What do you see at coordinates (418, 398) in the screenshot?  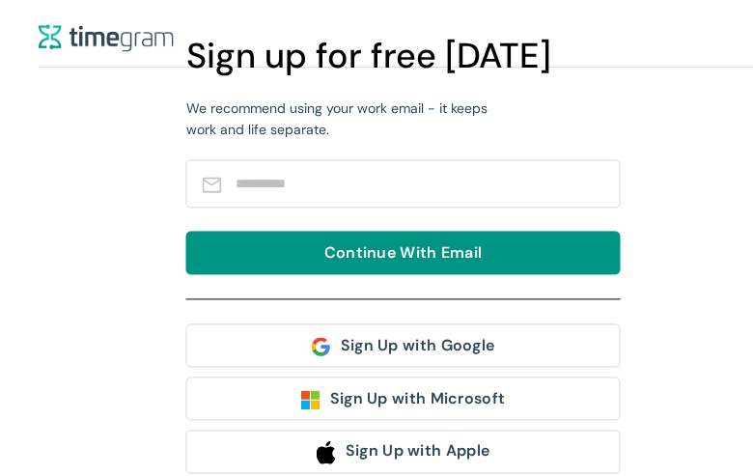 I see `span: Sign Up with Microsoft` at bounding box center [418, 398].